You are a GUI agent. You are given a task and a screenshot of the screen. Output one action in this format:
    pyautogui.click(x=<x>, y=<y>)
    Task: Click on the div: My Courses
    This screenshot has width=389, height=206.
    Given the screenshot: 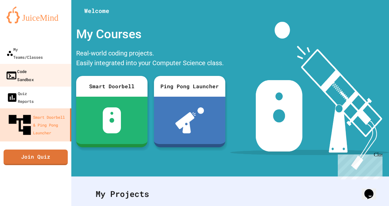 What is the action you would take?
    pyautogui.click(x=151, y=34)
    